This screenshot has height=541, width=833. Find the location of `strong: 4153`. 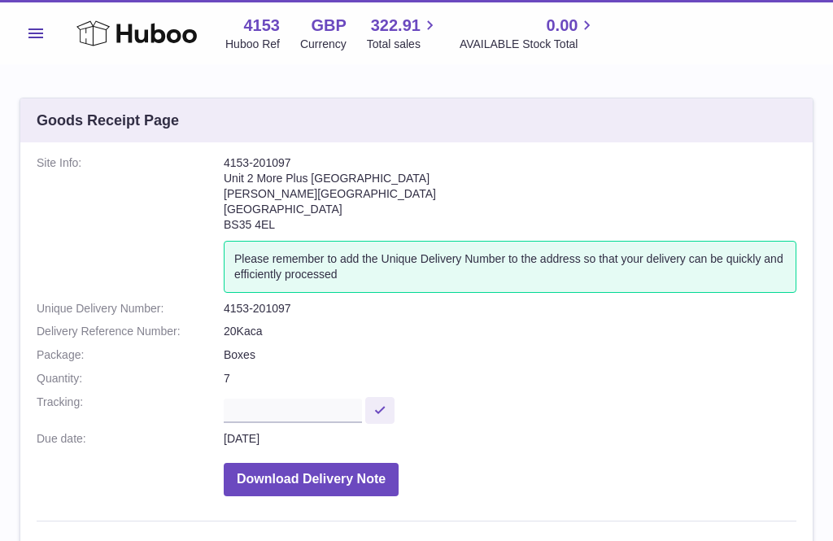

strong: 4153 is located at coordinates (261, 25).